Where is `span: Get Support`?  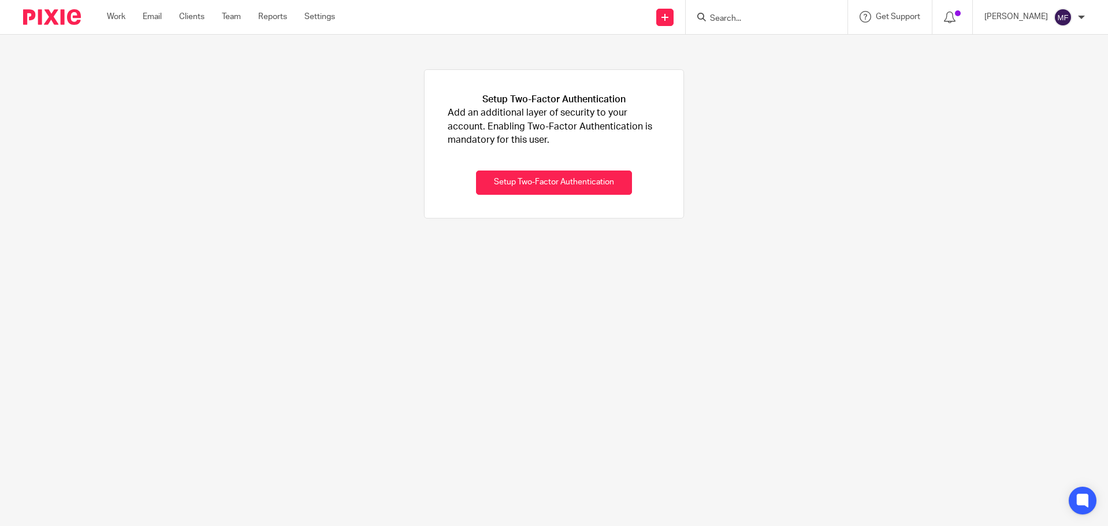
span: Get Support is located at coordinates (897, 17).